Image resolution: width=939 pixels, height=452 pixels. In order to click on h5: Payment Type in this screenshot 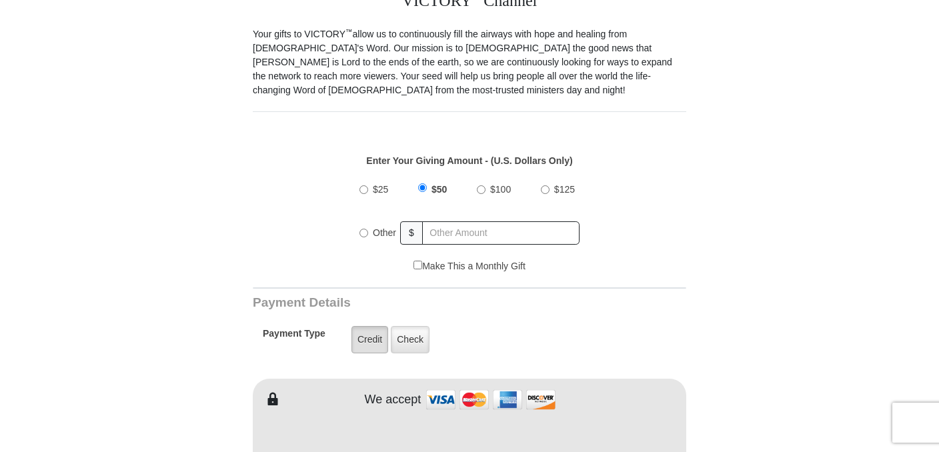, I will do `click(294, 337)`.